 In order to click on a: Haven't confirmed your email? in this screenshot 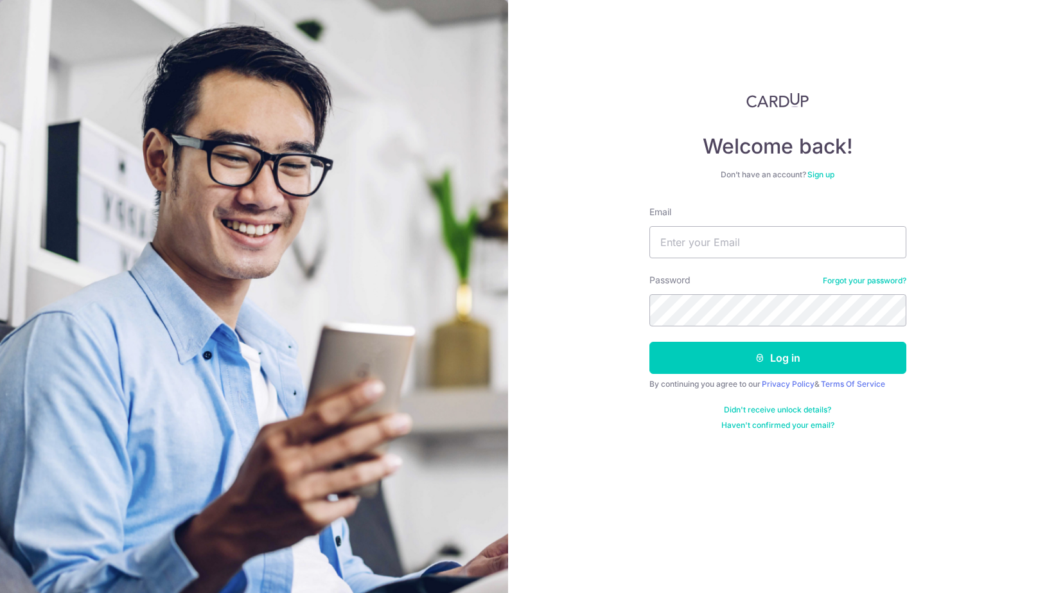, I will do `click(778, 425)`.